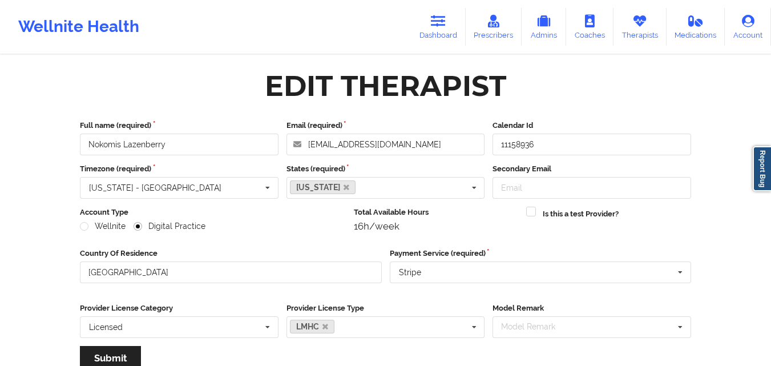  What do you see at coordinates (231, 254) in the screenshot?
I see `label: Country Of Residence` at bounding box center [231, 254].